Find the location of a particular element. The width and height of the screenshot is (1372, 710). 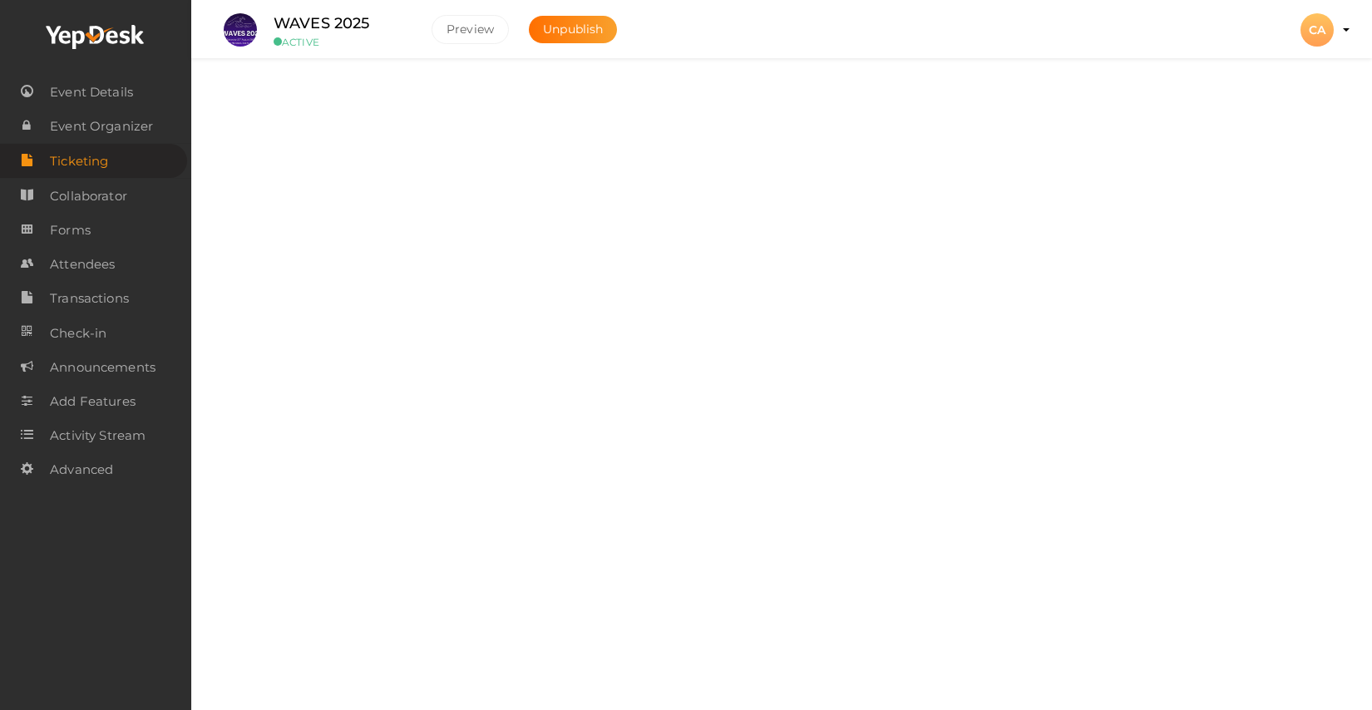

img: promotions.svg is located at coordinates (242, 507).